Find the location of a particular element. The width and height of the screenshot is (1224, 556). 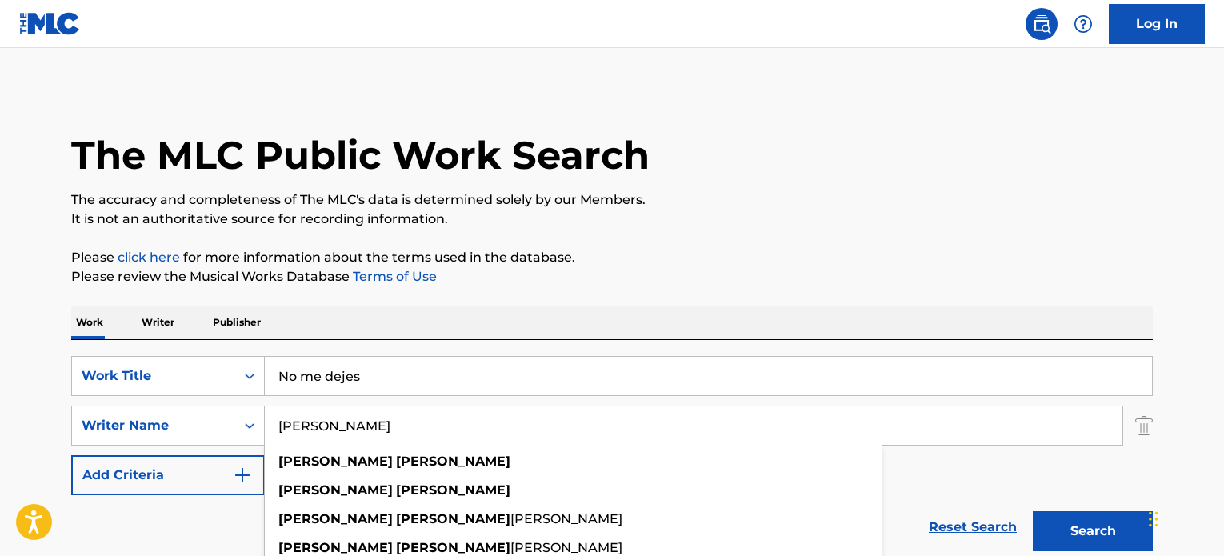

a: Terms of Use is located at coordinates (393, 276).